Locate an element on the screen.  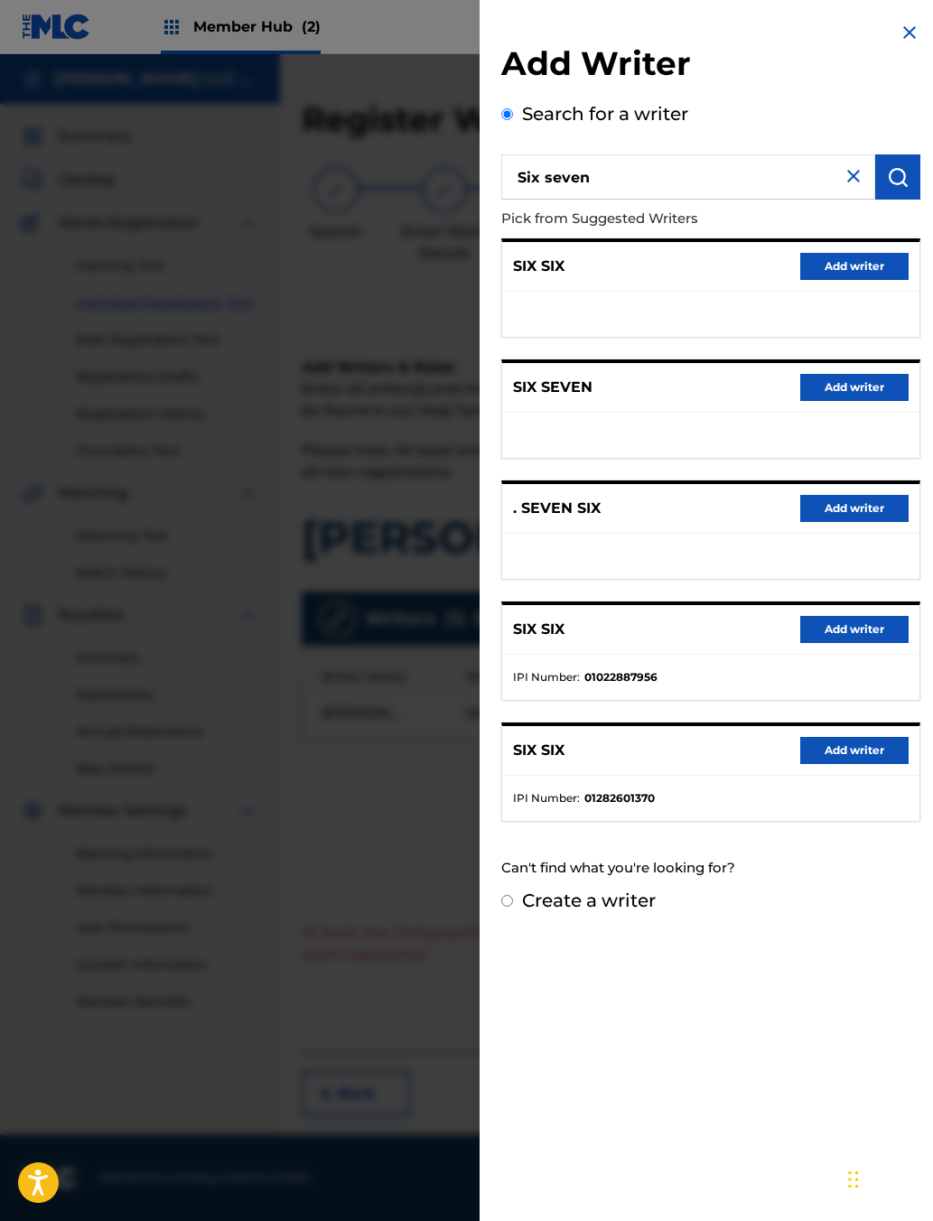
span: (2) is located at coordinates (311, 26).